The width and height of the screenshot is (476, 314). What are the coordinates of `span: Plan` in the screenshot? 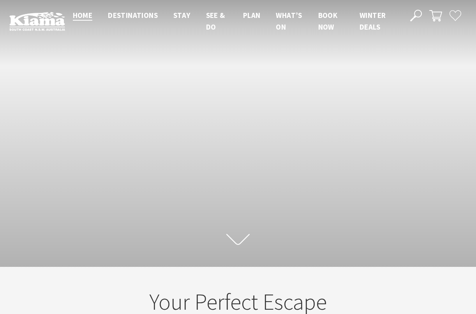 It's located at (252, 15).